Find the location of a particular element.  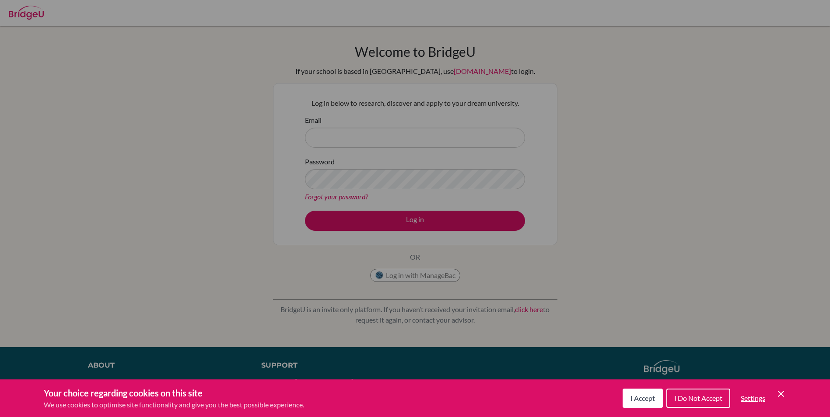

span: Settings is located at coordinates (753, 398).